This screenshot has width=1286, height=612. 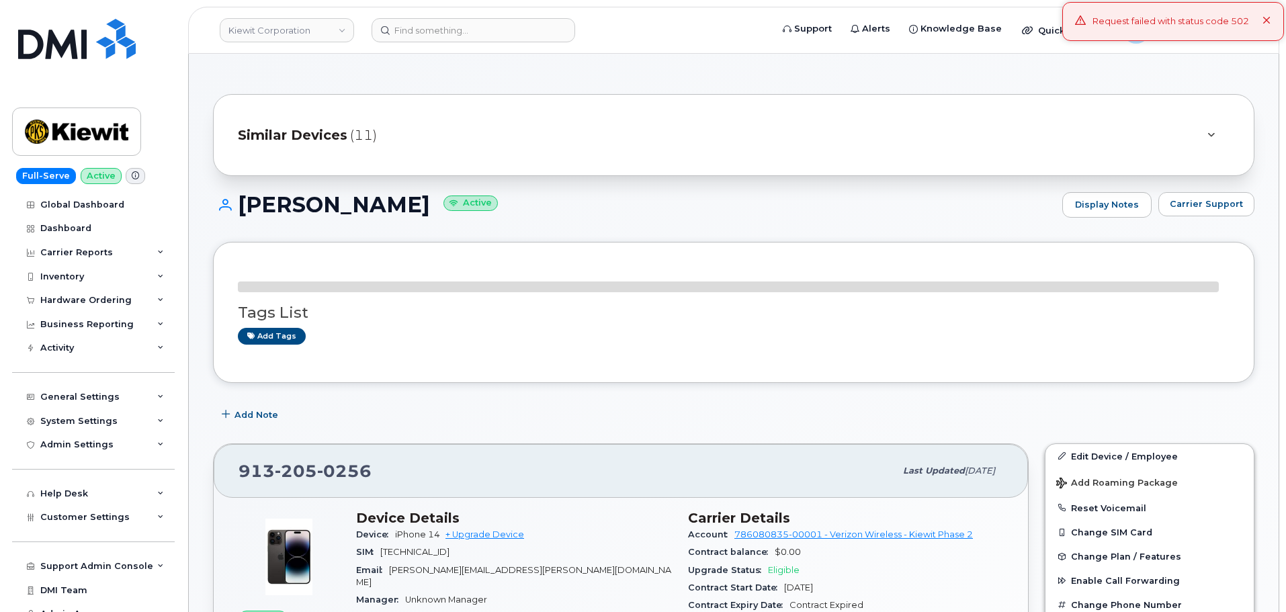 What do you see at coordinates (292, 135) in the screenshot?
I see `span: Similar Devices` at bounding box center [292, 135].